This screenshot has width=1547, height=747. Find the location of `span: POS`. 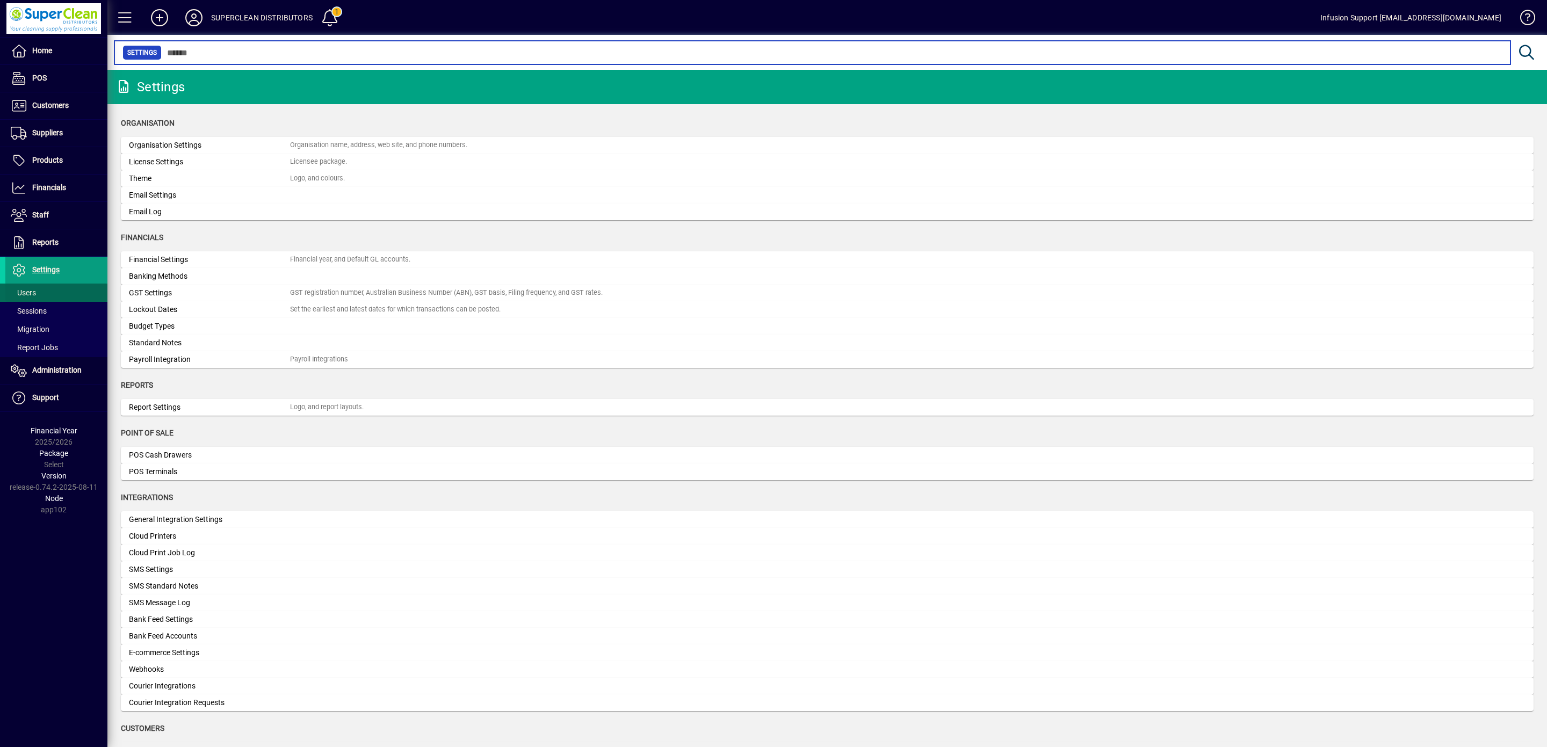

span: POS is located at coordinates (39, 78).